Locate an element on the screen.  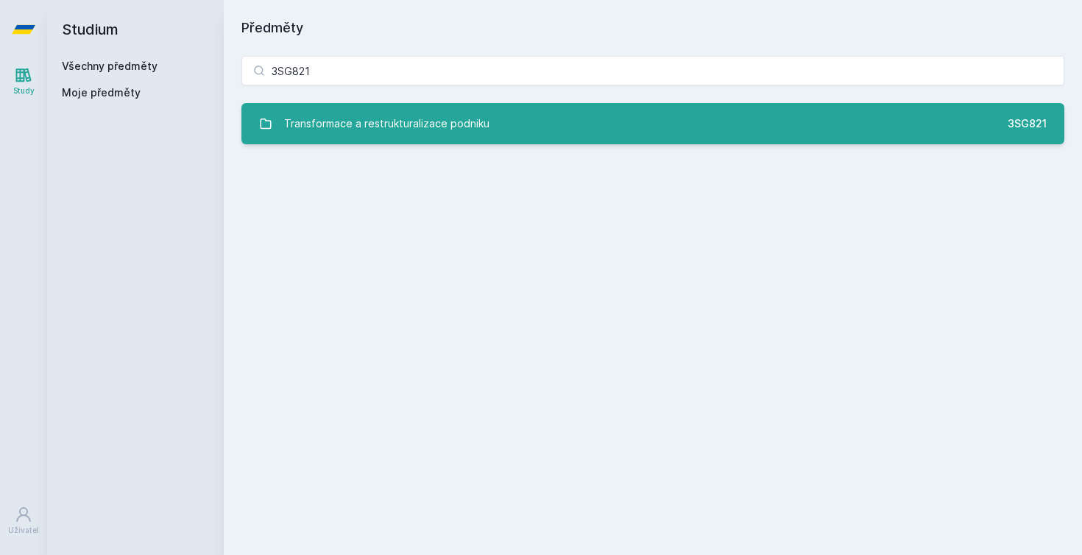
input: Název nebo ident předmětu… is located at coordinates (653, 71).